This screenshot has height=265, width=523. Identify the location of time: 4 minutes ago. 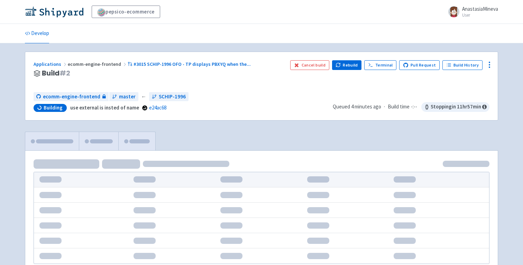
(366, 106).